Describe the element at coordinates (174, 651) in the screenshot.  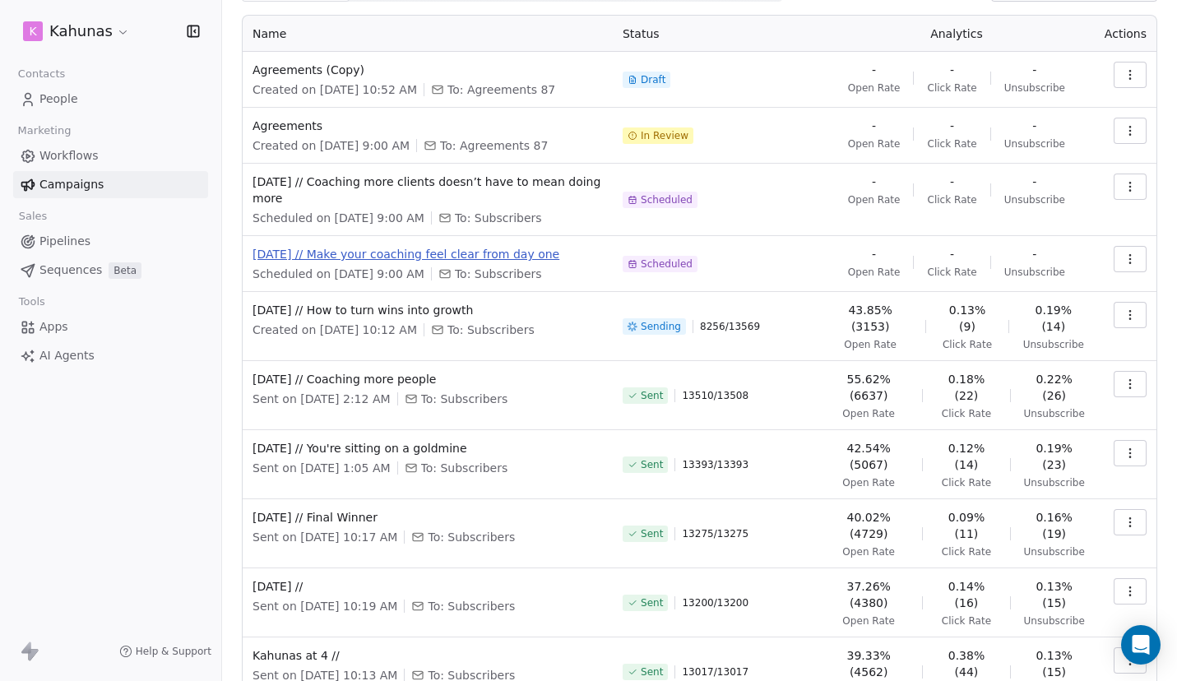
I see `span: Help & Support` at that location.